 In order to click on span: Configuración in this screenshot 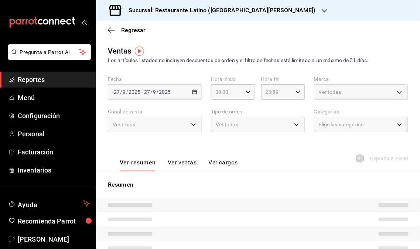, I will do `click(54, 116)`.